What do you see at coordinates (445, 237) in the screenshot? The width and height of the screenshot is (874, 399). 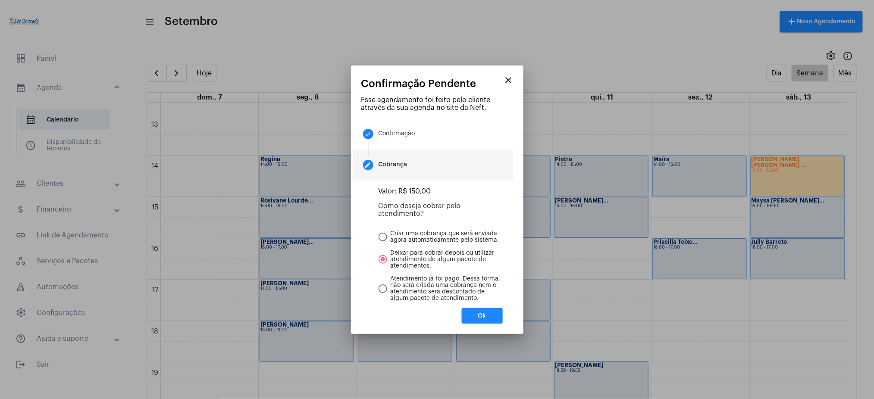 I see `span: Criar uma cobrança que será enviada agora automaticamente pelo sistema.` at bounding box center [445, 237].